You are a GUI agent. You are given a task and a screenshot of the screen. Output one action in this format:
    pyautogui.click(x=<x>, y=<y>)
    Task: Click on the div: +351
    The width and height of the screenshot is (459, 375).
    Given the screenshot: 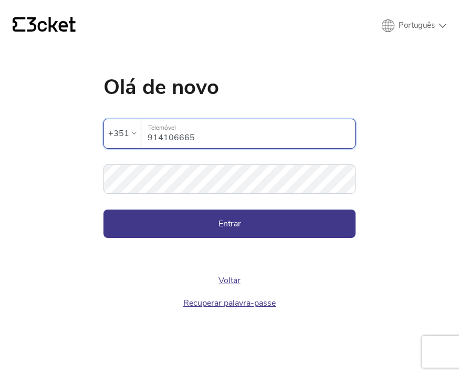 What is the action you would take?
    pyautogui.click(x=119, y=133)
    